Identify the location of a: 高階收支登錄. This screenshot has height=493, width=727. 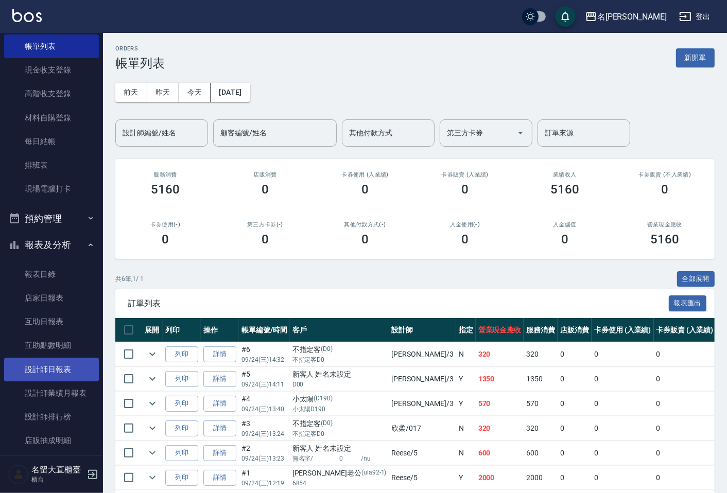
(51, 94).